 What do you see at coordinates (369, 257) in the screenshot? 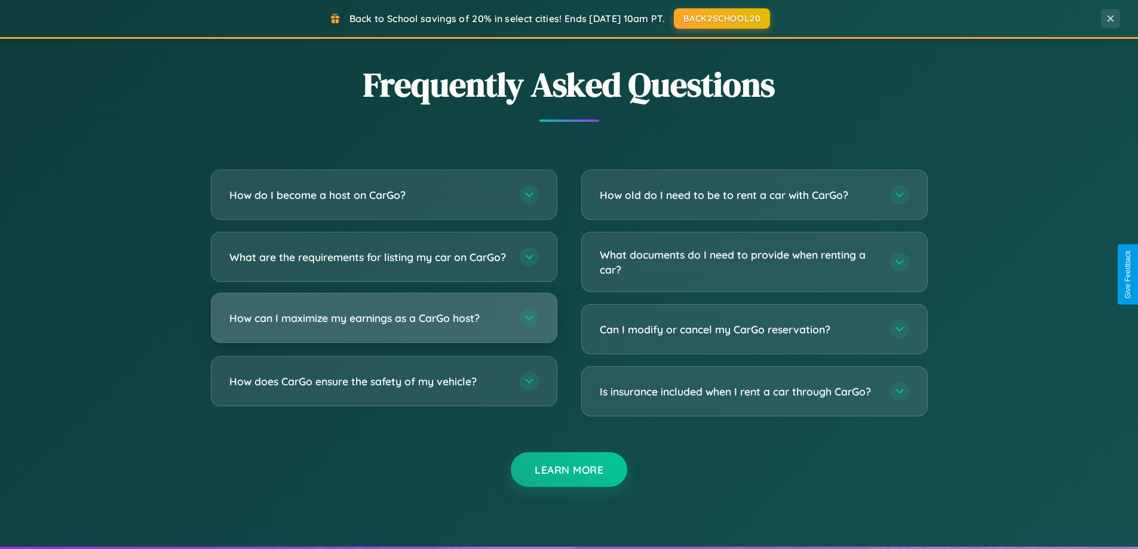
I see `h3: What are the requirements for listing my car on CarGo?` at bounding box center [369, 257].